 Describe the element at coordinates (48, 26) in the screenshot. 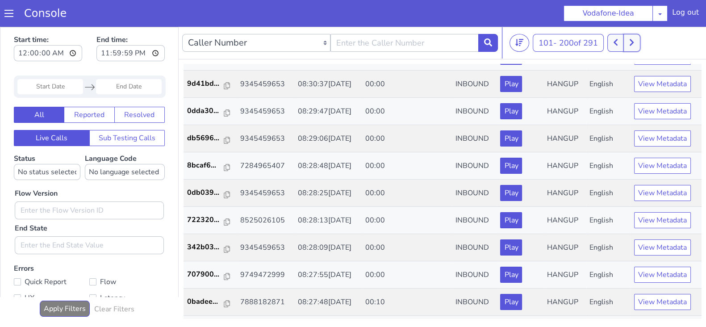

I see `input: Start time:` at that location.